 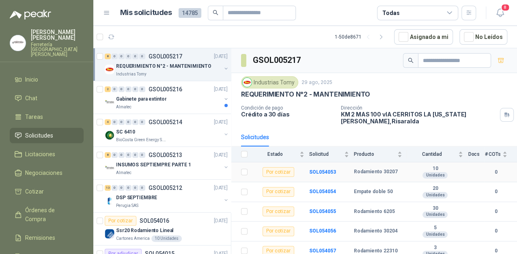 I want to click on th: Producto, so click(x=380, y=154).